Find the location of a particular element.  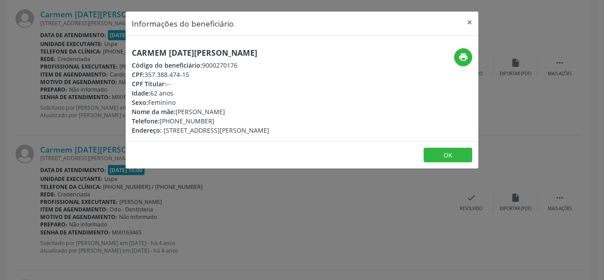

span: Idade: is located at coordinates (141, 93).